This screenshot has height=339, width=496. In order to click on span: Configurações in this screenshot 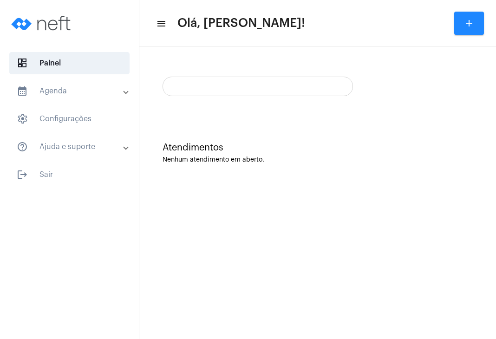, I will do `click(69, 119)`.